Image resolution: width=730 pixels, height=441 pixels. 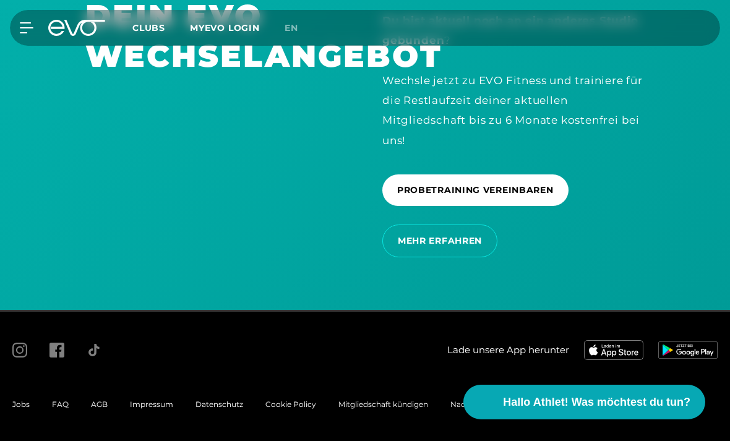 What do you see at coordinates (148, 28) in the screenshot?
I see `span: Clubs` at bounding box center [148, 28].